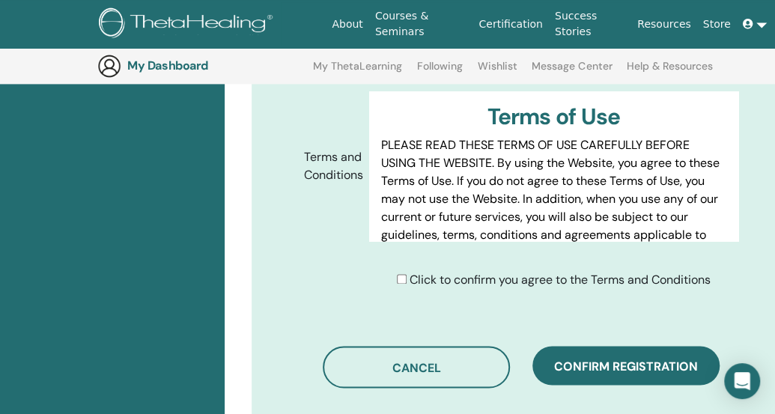 The width and height of the screenshot is (775, 414). I want to click on h3: My Dashboard, so click(202, 65).